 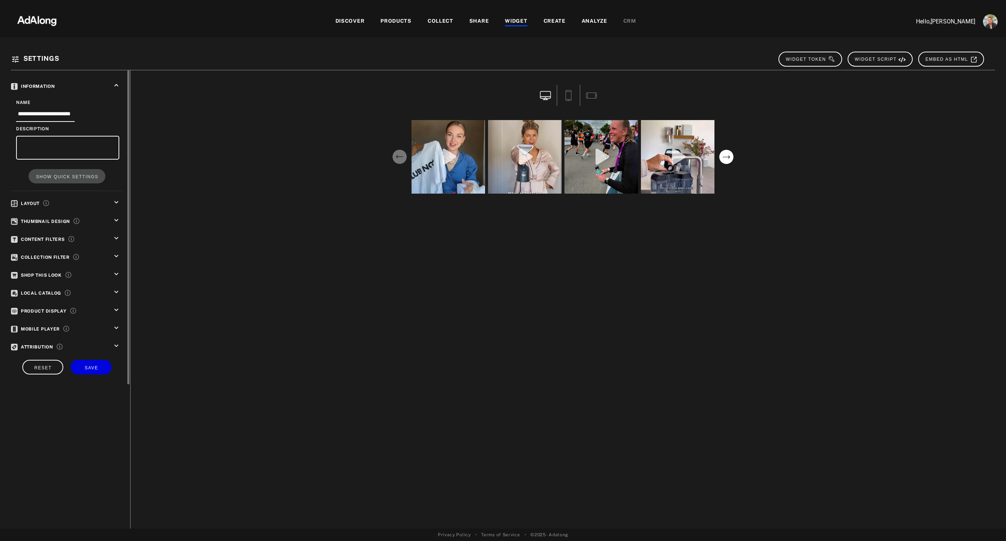 What do you see at coordinates (601, 157) in the screenshot?
I see `div: open the preview of the instagram content created by runningangelstans` at bounding box center [601, 157].